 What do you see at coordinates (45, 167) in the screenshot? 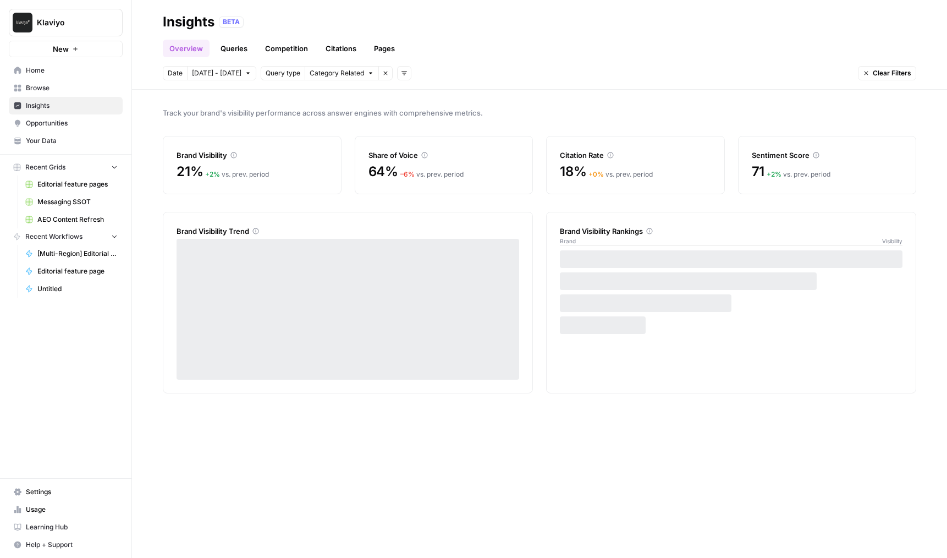
I see `span: Recent Grids` at bounding box center [45, 167].